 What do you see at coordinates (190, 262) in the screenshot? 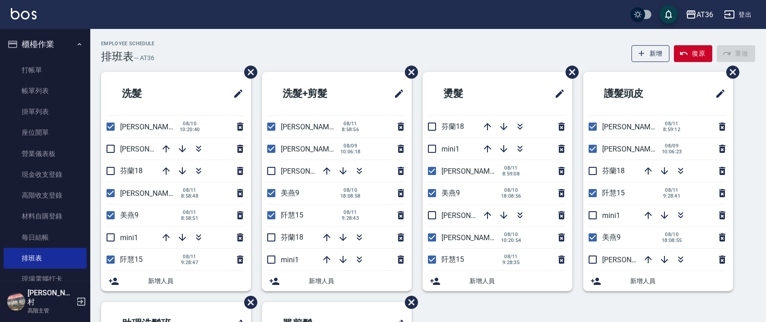
I see `span: 9:28:47` at bounding box center [190, 262].